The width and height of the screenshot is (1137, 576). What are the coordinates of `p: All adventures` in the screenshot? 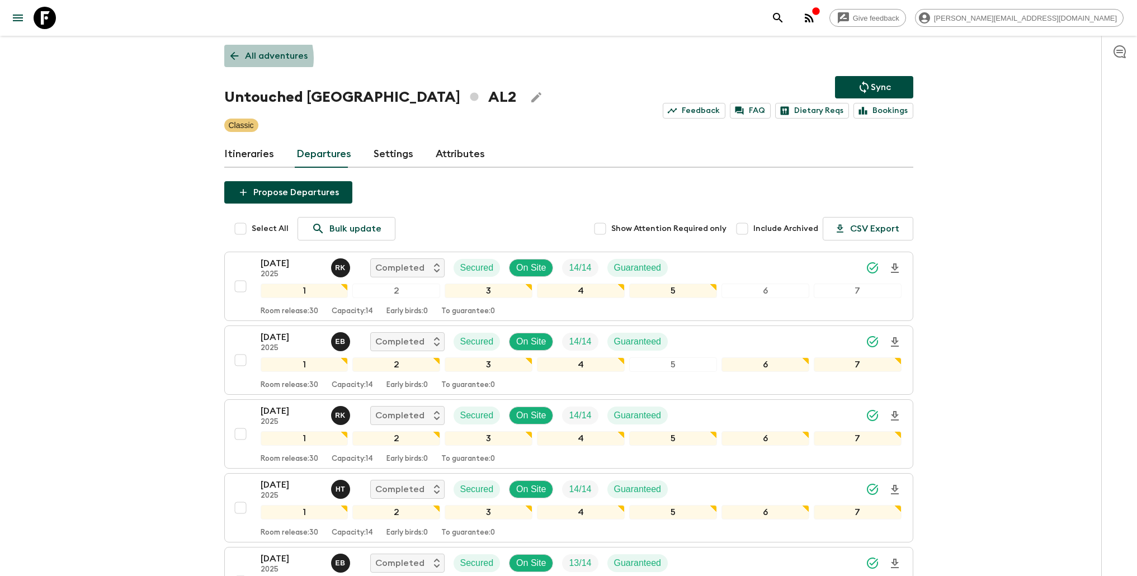 It's located at (276, 56).